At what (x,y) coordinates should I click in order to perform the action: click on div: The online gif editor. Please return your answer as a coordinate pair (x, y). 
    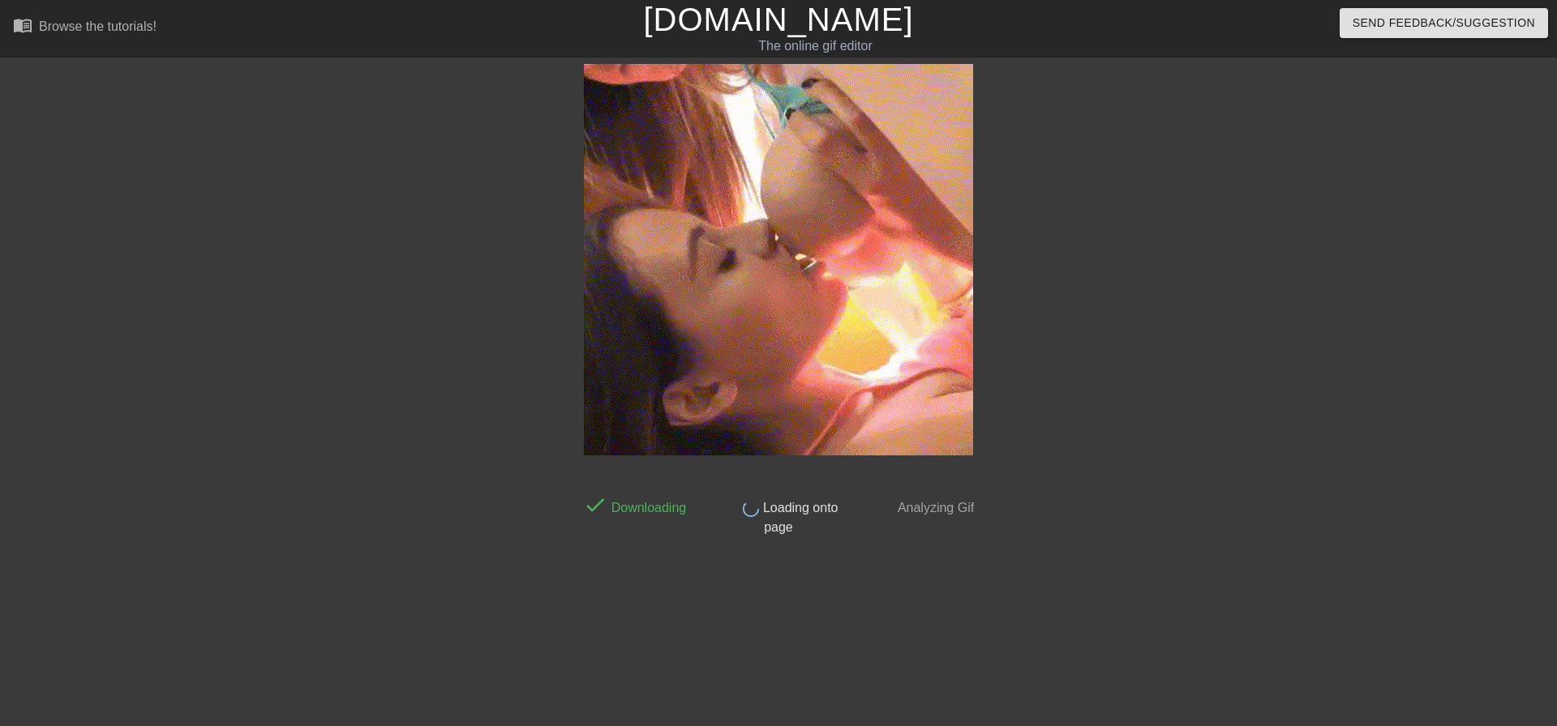
    Looking at the image, I should click on (815, 46).